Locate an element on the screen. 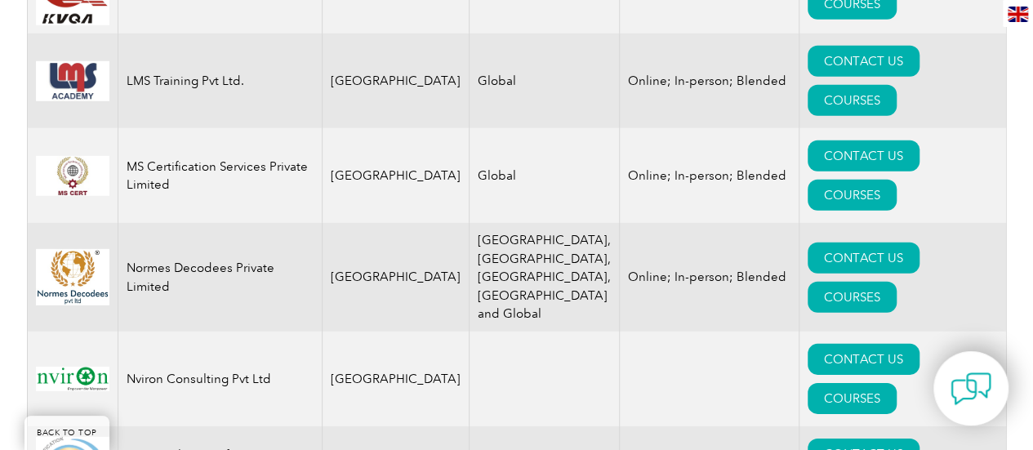 The width and height of the screenshot is (1033, 450). td: Nviron Consulting Pvt Ltd is located at coordinates (220, 379).